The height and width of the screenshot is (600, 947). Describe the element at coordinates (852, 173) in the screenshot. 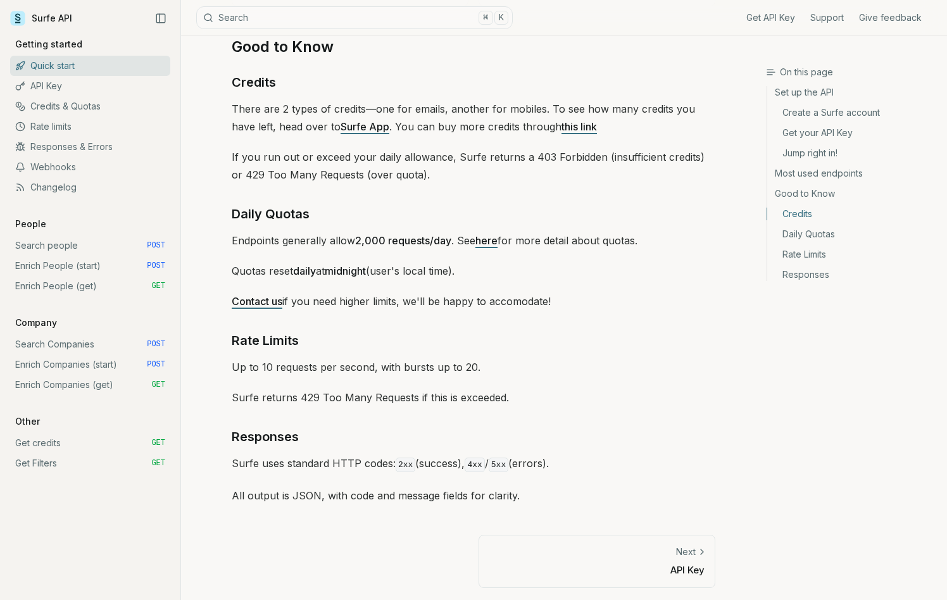

I see `a: Most used endpoints` at that location.